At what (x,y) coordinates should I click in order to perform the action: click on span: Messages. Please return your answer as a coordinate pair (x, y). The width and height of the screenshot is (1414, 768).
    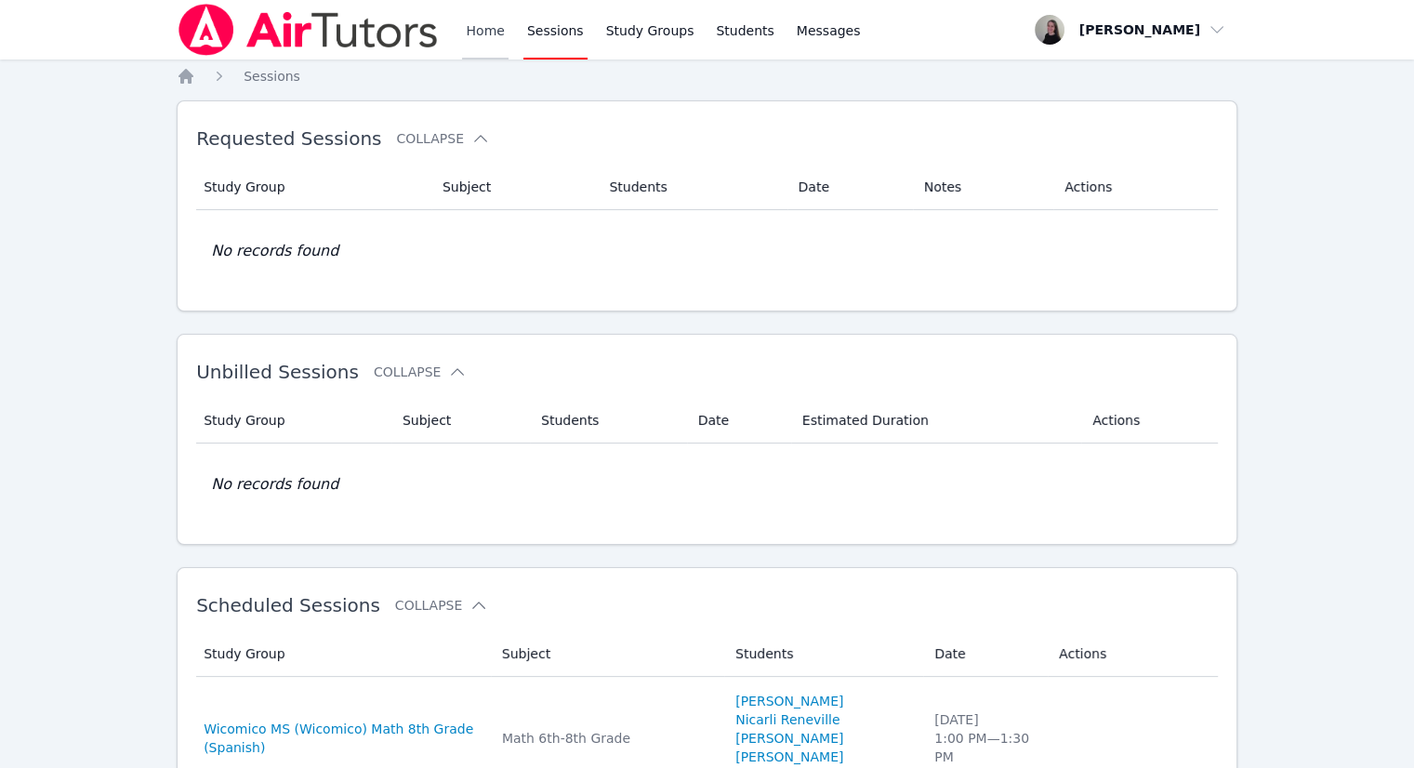
    Looking at the image, I should click on (828, 31).